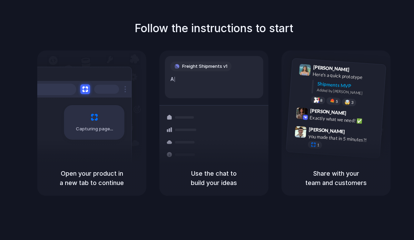 The height and width of the screenshot is (240, 414). What do you see at coordinates (337, 101) in the screenshot?
I see `span: 5` at bounding box center [337, 101].